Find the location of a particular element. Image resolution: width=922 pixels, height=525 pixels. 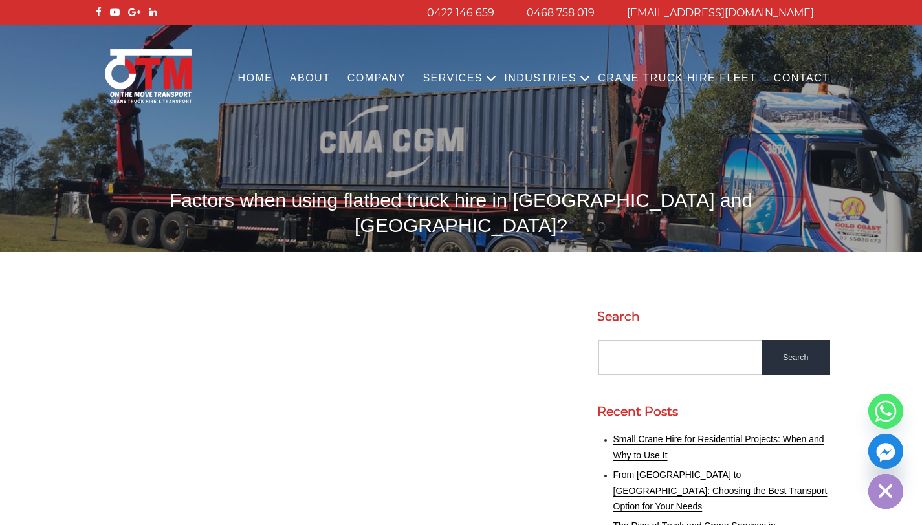

a: Services is located at coordinates (452, 78).